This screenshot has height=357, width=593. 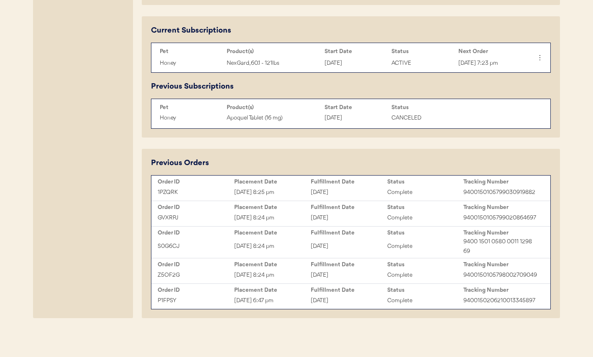 I want to click on div: Previous Orders, so click(x=180, y=163).